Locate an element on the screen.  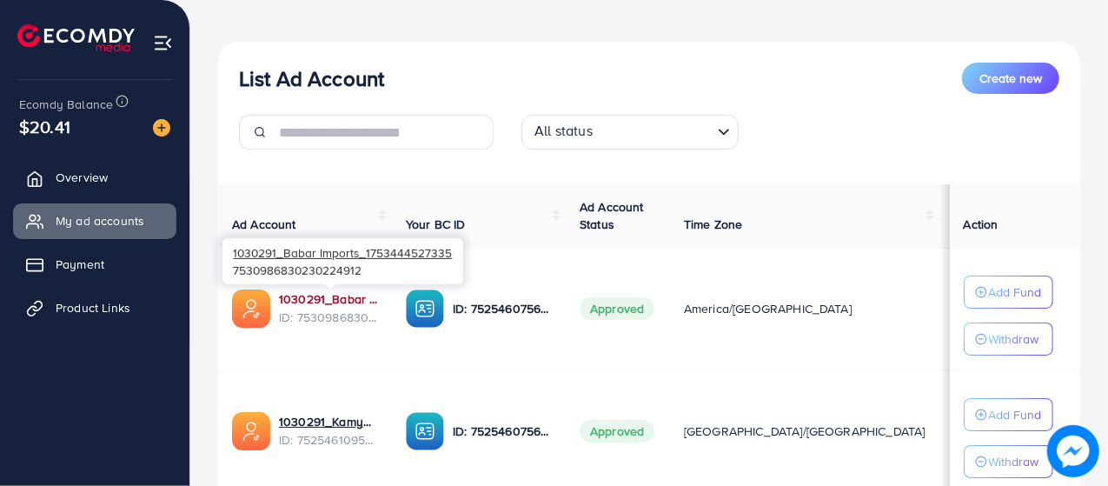
span: My ad accounts is located at coordinates (100, 221).